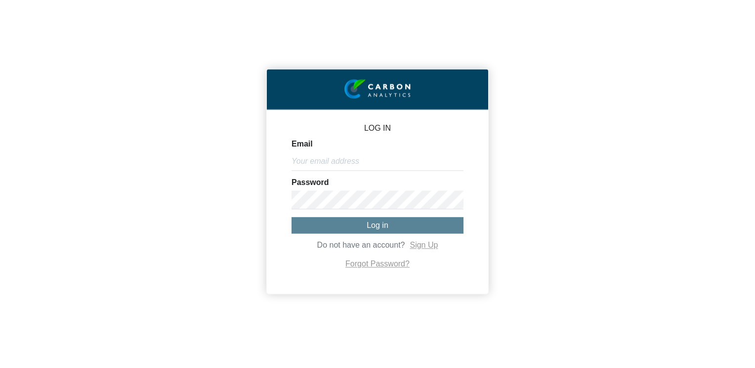 This screenshot has width=755, height=368. Describe the element at coordinates (377, 161) in the screenshot. I see `input: Your email address` at that location.